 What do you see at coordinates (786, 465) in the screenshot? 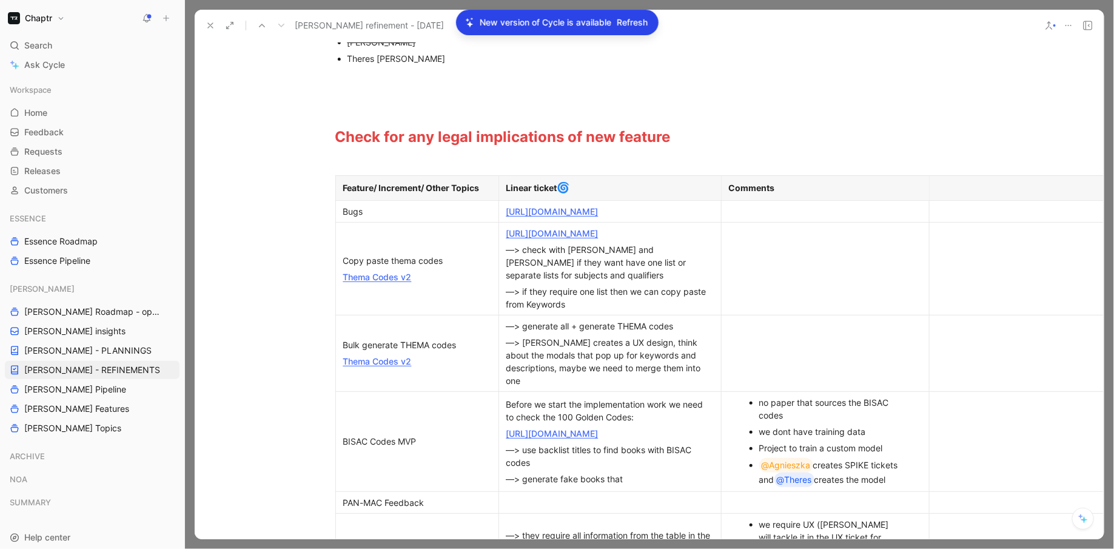
I see `div: @Agnieszka` at bounding box center [786, 465].